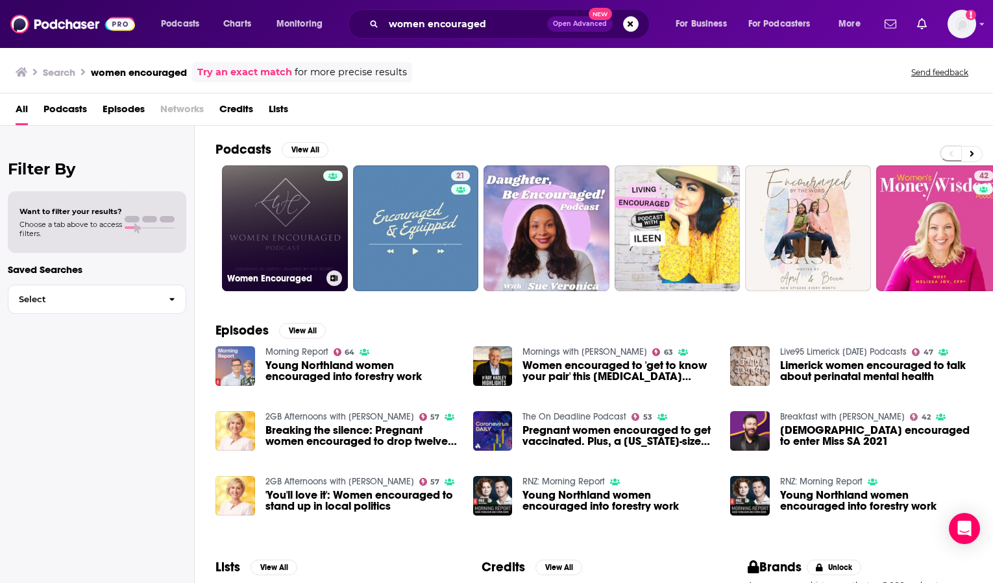 This screenshot has width=993, height=583. Describe the element at coordinates (876, 436) in the screenshot. I see `a: Trans women encouraged to enter Miss SA 2021` at that location.